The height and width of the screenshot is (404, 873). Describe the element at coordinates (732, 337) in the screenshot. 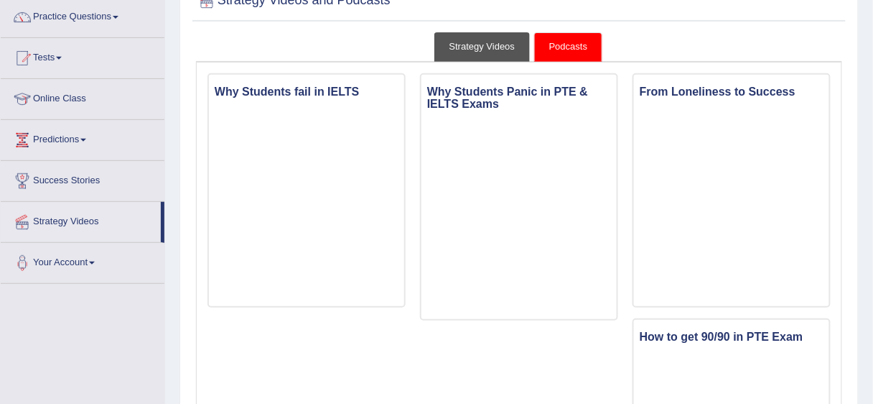

I see `h3: How to get 90/90 in PTE Exam` at that location.